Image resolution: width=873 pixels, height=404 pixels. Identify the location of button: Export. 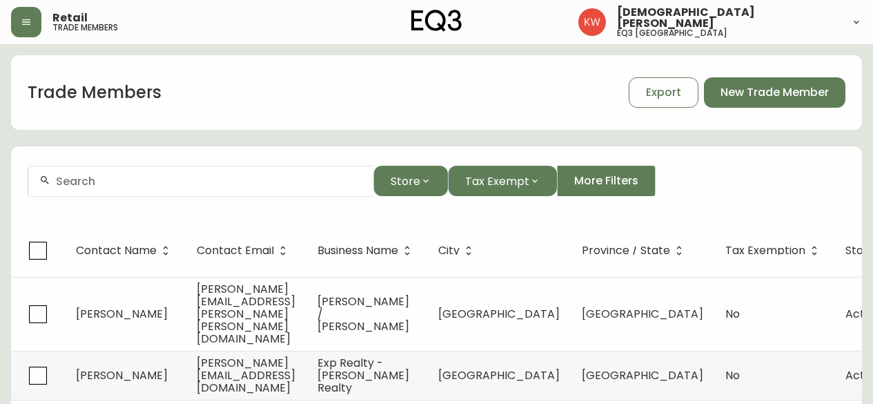
(663, 92).